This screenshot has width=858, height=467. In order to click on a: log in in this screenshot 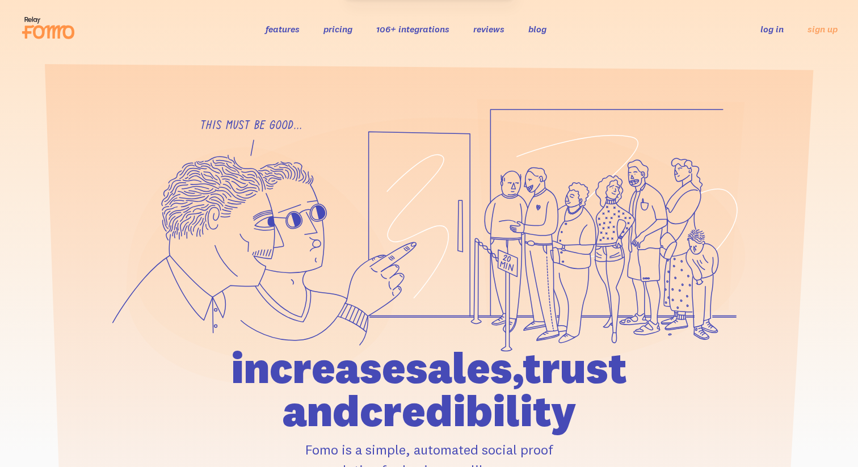, I will do `click(772, 29)`.